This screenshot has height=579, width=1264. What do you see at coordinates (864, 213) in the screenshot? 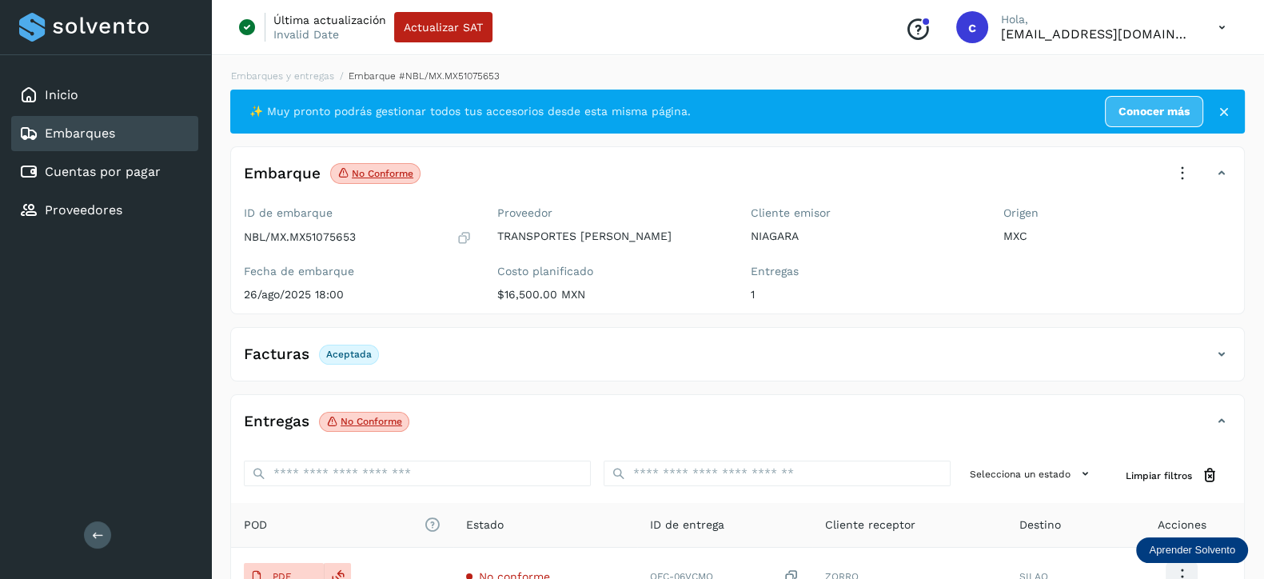
I see `label: Cliente emisor` at bounding box center [864, 213].